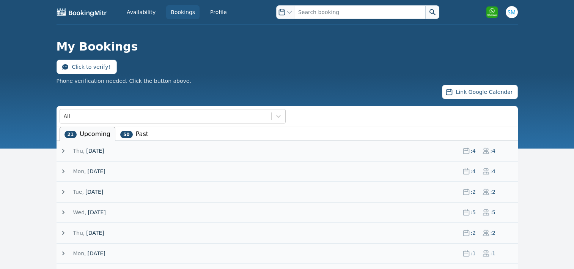  Describe the element at coordinates (82, 12) in the screenshot. I see `img: BookingMitr` at that location.